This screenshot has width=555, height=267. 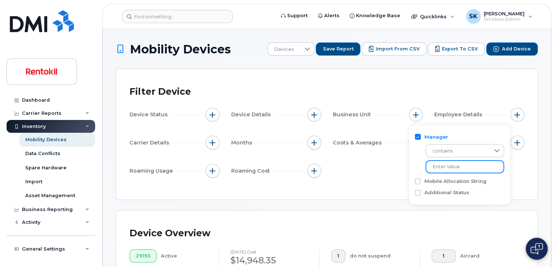 What do you see at coordinates (180, 49) in the screenshot?
I see `span: Mobility Devices` at bounding box center [180, 49].